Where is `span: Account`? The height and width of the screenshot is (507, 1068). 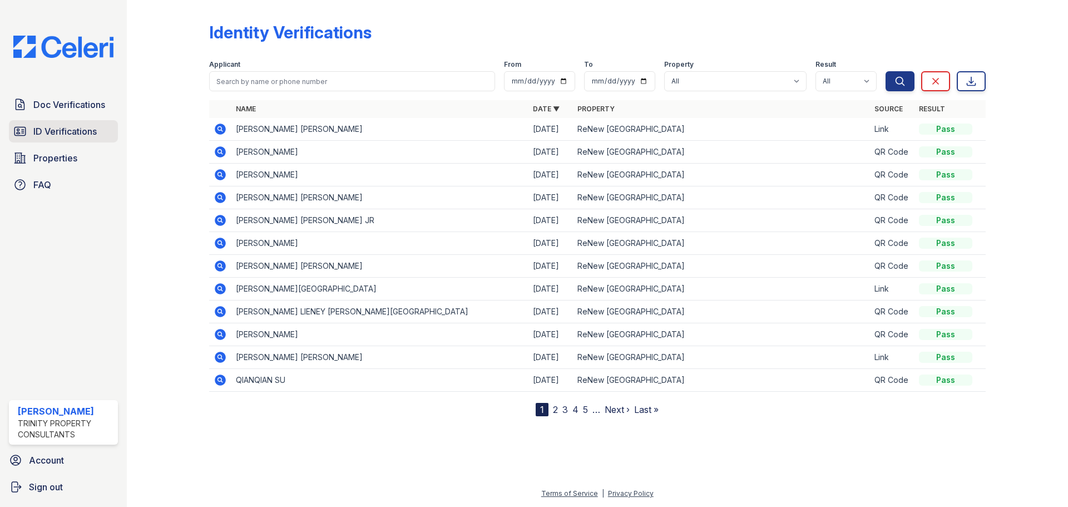 span: Account is located at coordinates (46, 460).